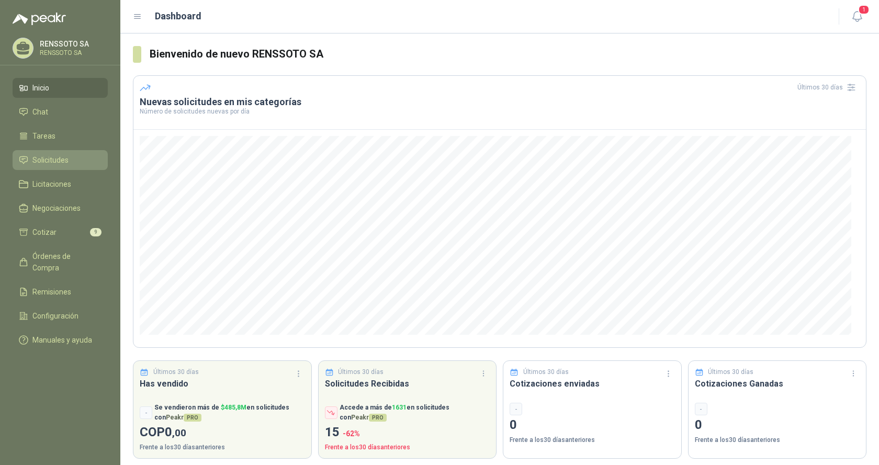 The width and height of the screenshot is (879, 465). I want to click on h3: Solicitudes Recibidas, so click(408, 384).